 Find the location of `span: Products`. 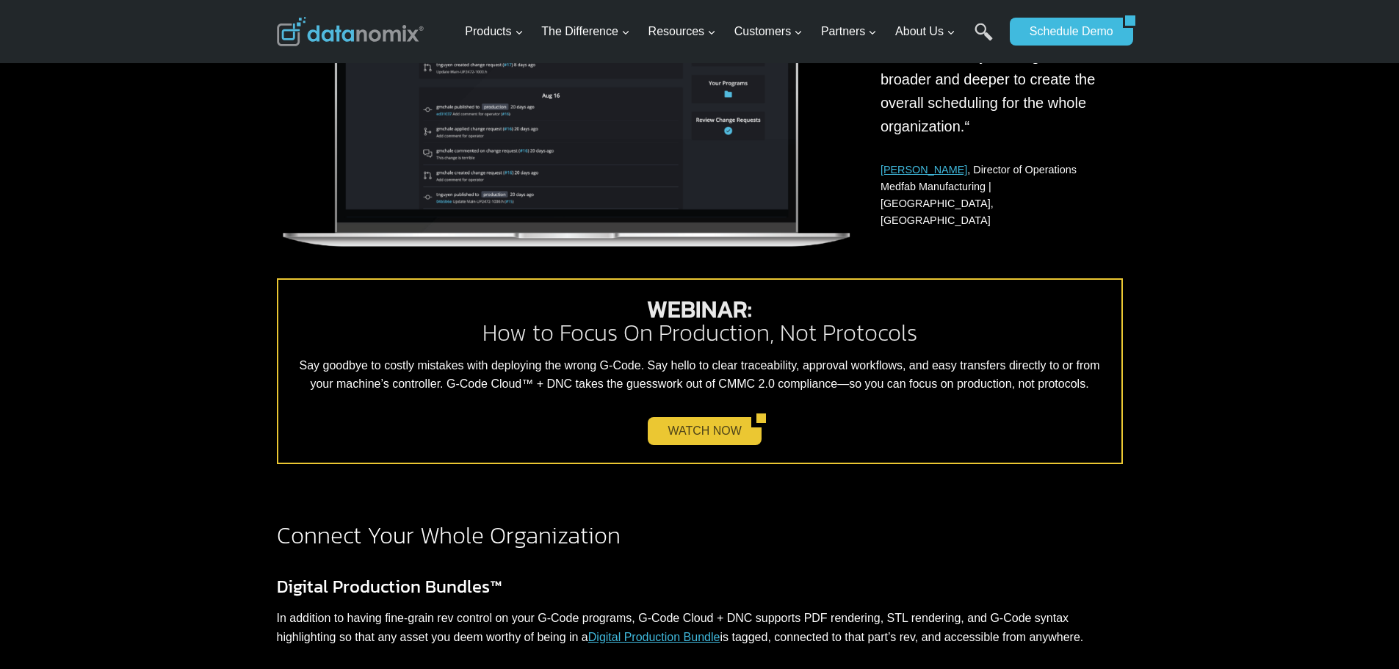

span: Products is located at coordinates (494, 32).